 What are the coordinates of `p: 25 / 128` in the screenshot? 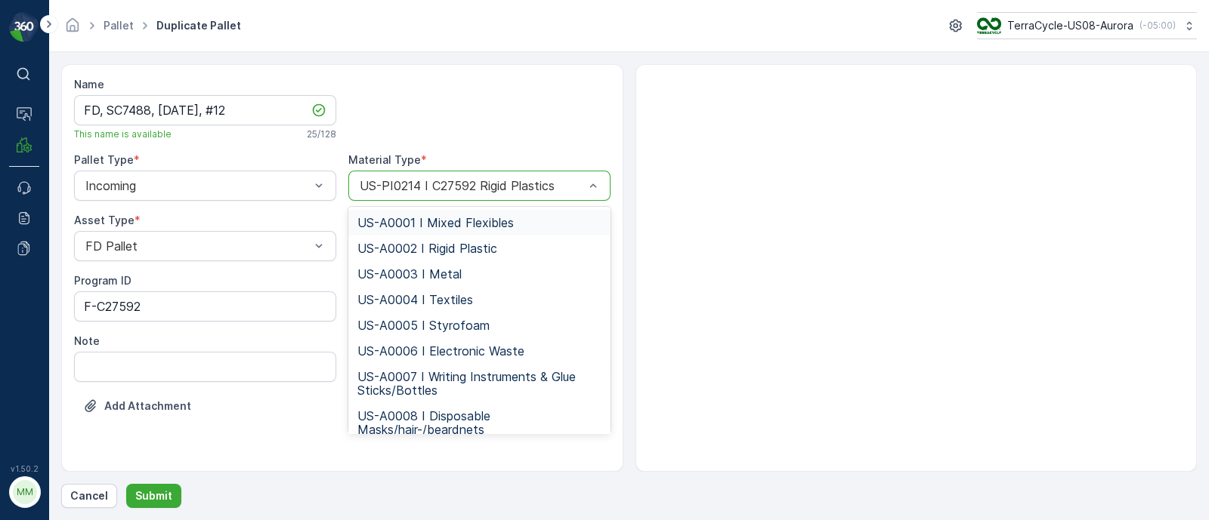 It's located at (321, 134).